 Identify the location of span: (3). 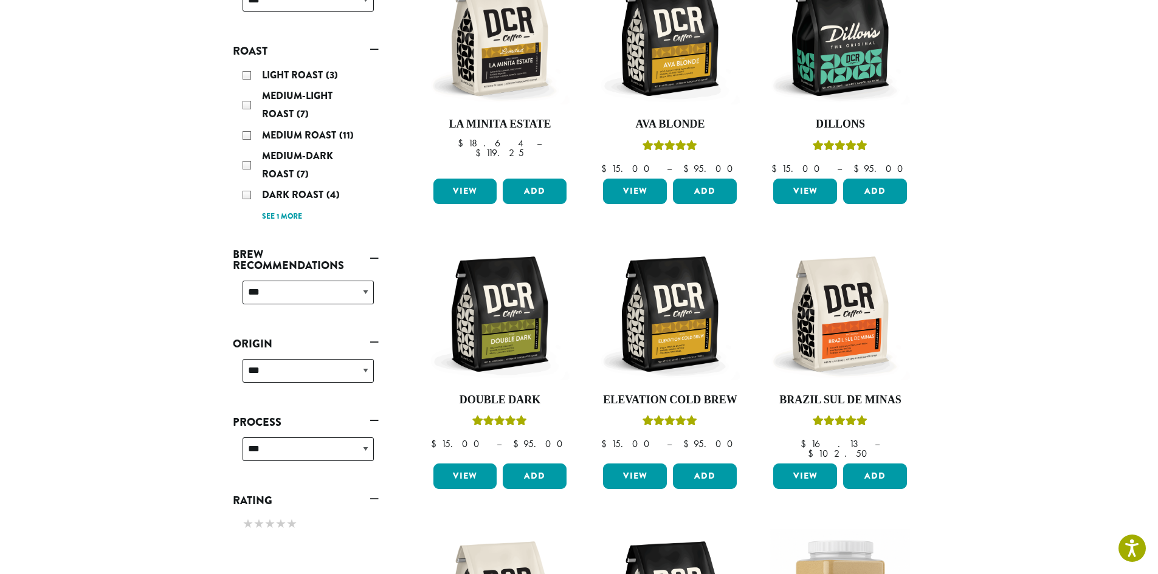
(332, 75).